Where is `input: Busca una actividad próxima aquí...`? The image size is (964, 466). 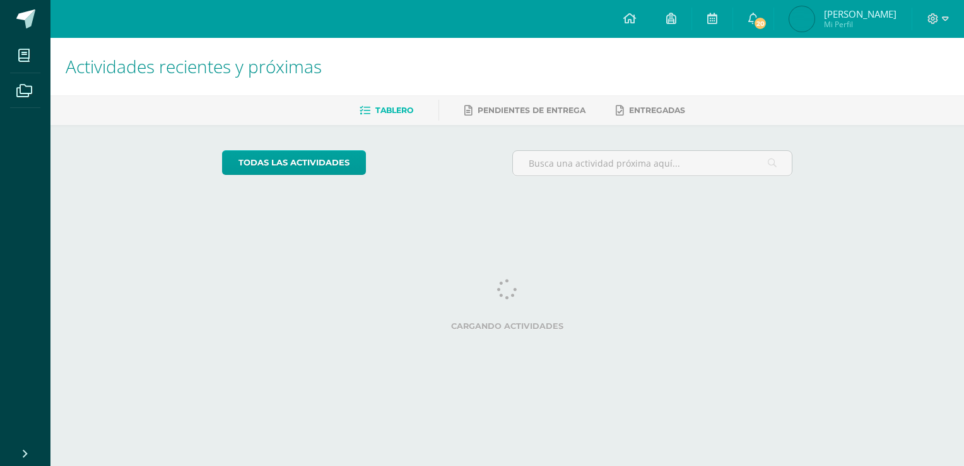 input: Busca una actividad próxima aquí... is located at coordinates (653, 163).